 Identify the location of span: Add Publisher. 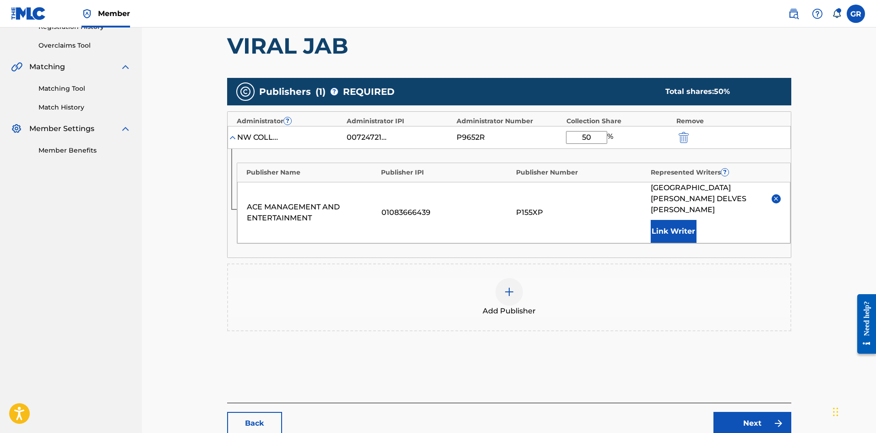
(509, 311).